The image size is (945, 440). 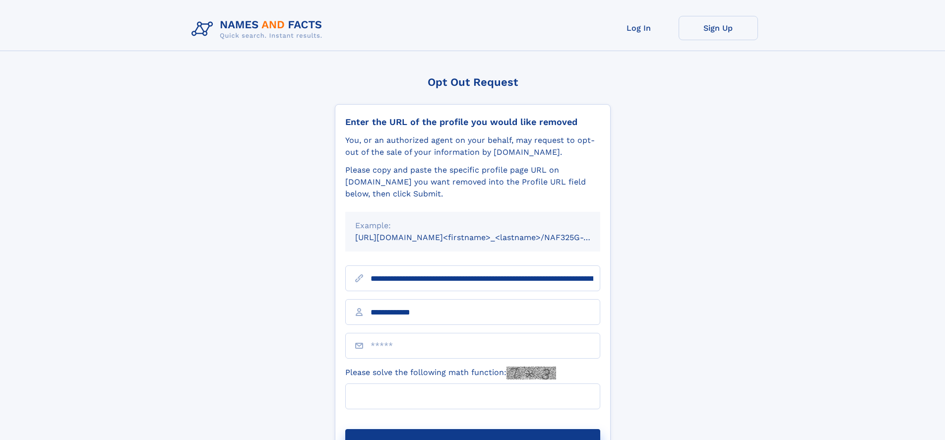 What do you see at coordinates (473, 82) in the screenshot?
I see `div: Opt Out Request` at bounding box center [473, 82].